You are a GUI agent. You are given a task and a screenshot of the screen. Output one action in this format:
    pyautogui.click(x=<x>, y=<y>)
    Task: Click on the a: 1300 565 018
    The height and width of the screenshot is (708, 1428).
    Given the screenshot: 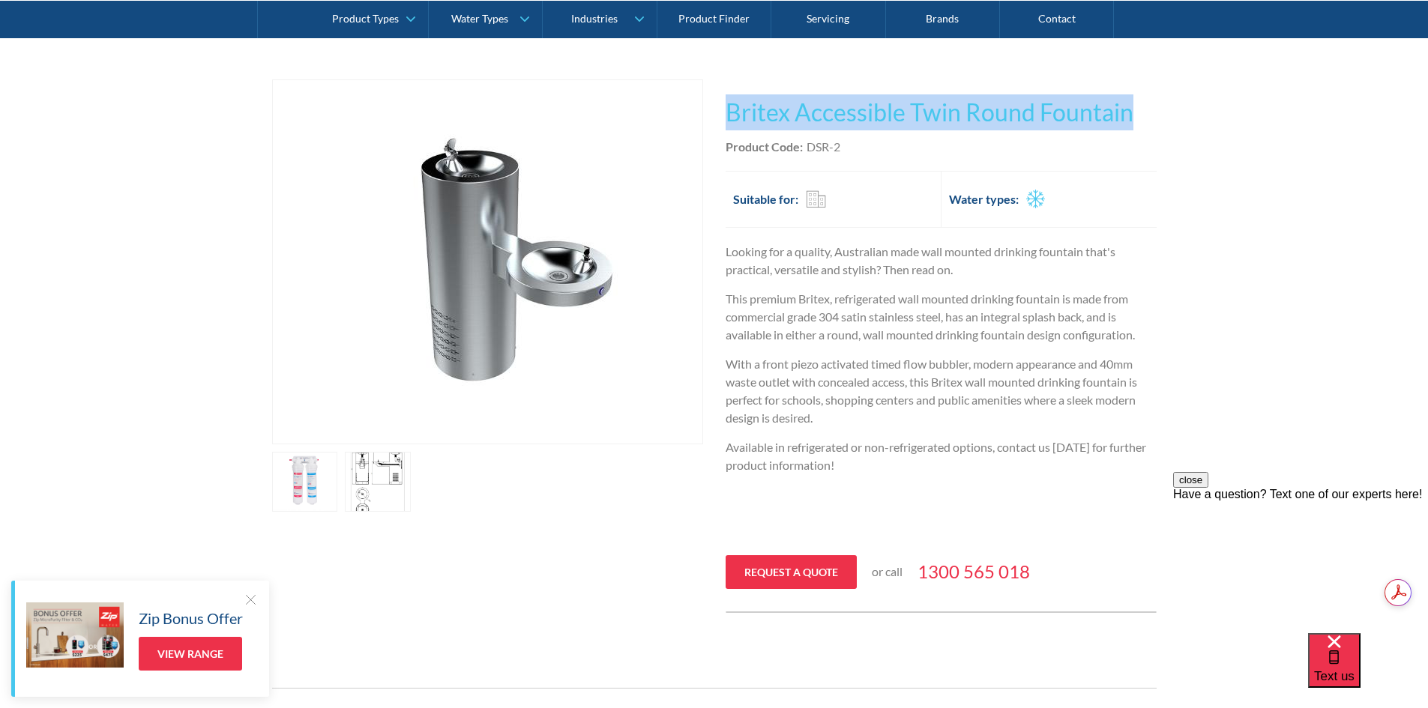 What is the action you would take?
    pyautogui.click(x=974, y=572)
    